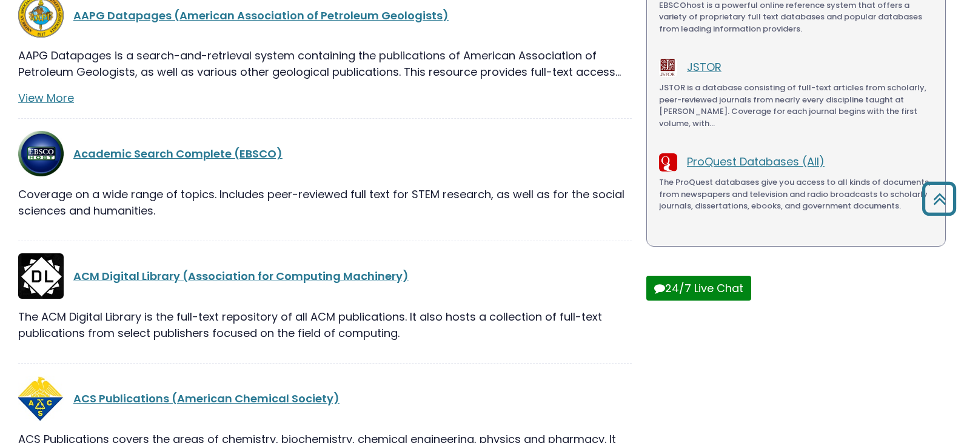  Describe the element at coordinates (796, 106) in the screenshot. I see `p: JSTOR is a database consisting of full-text articles from scholarly, peer-reviewed journals from ...` at that location.